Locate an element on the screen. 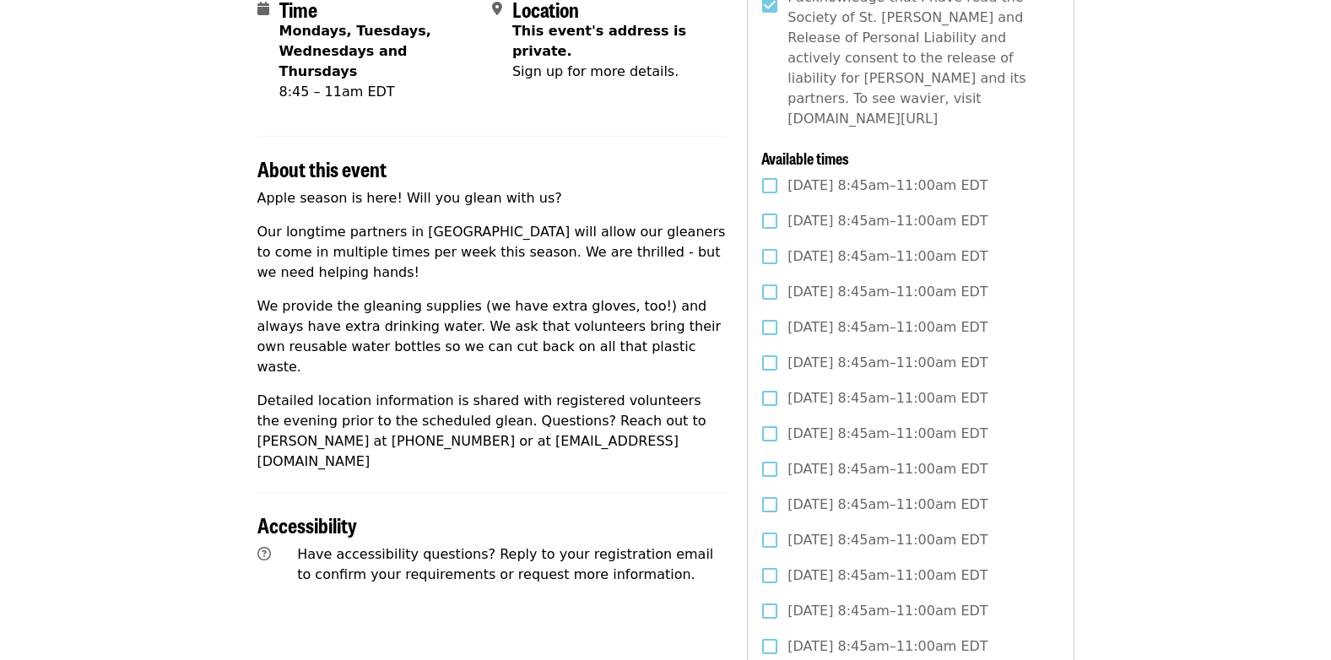  span: Have accessibility questions? Reply to your registration email to confirm your requirements or re... is located at coordinates (505, 564).